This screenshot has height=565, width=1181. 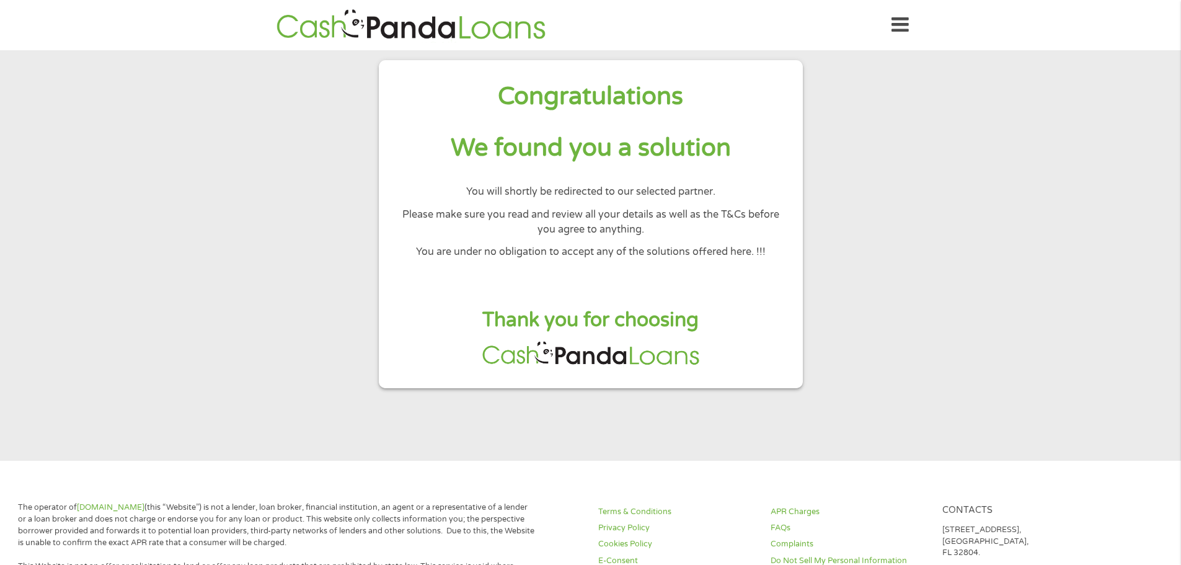 I want to click on img: GetLoanNow Logo, so click(x=411, y=25).